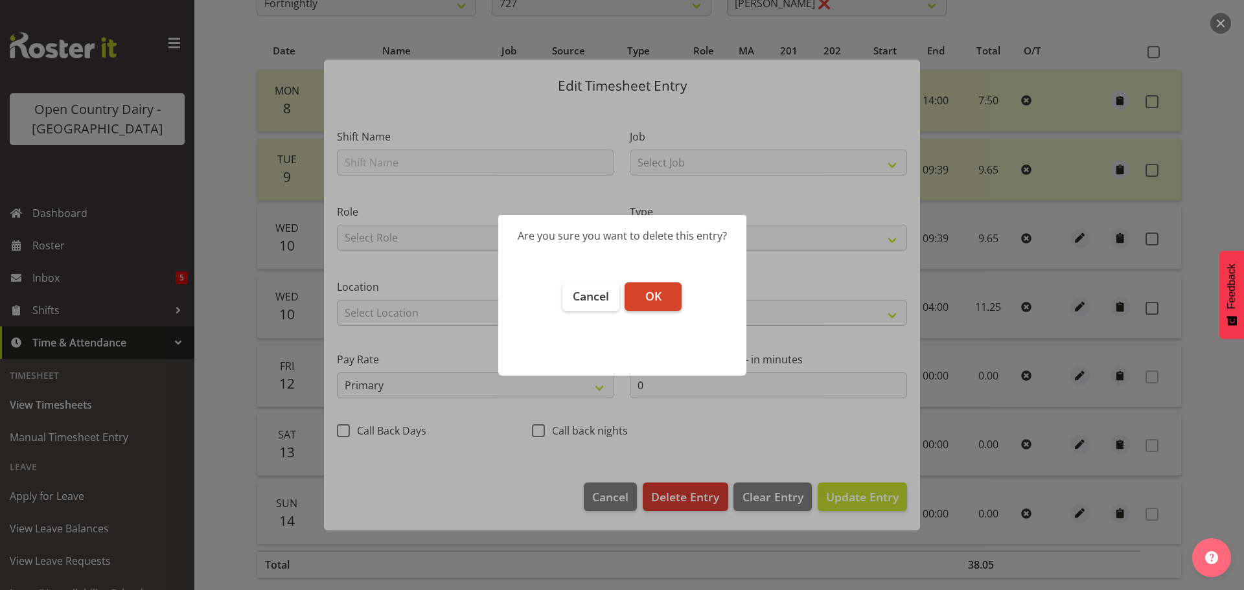 This screenshot has width=1244, height=590. Describe the element at coordinates (1211, 558) in the screenshot. I see `img: help-xxl-2.png` at that location.